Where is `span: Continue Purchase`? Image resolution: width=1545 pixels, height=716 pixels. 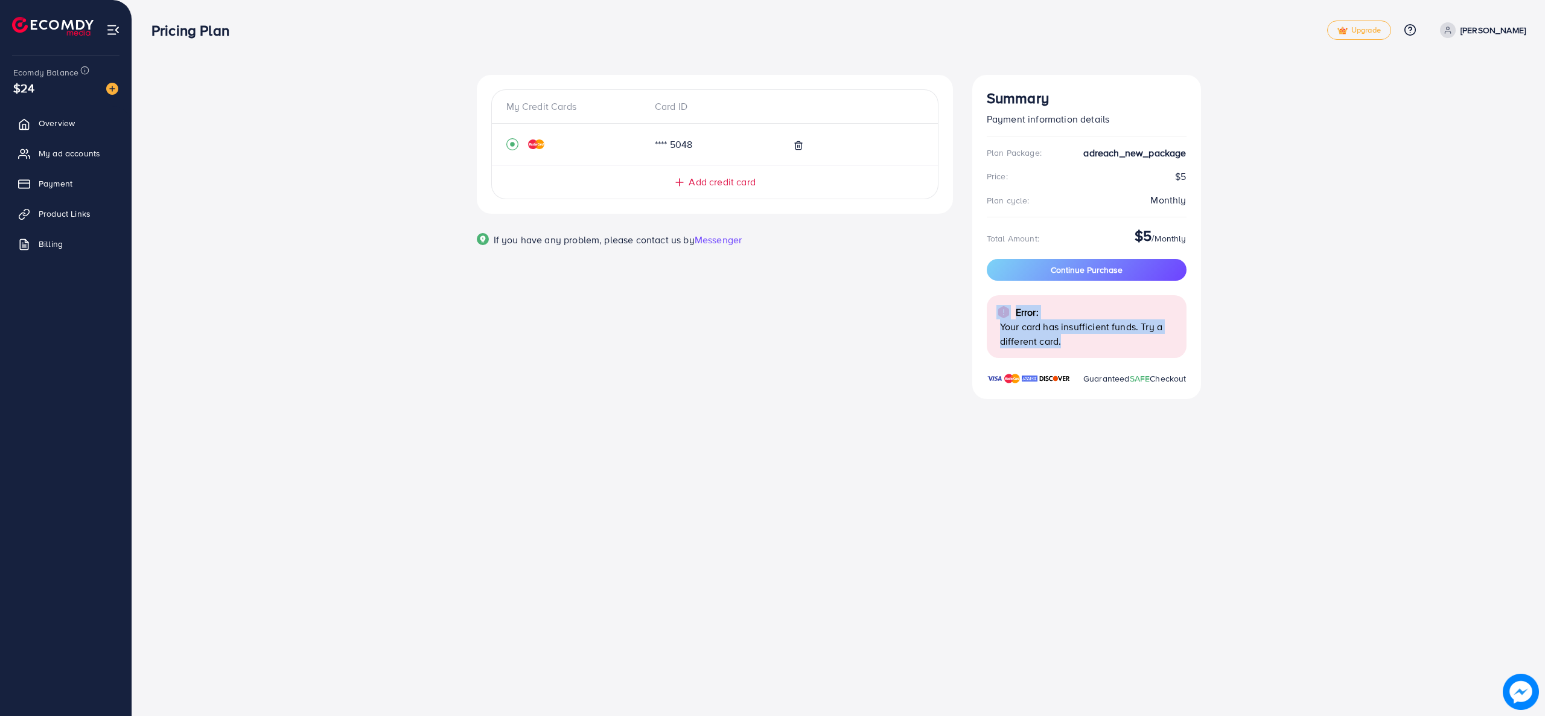
span: Continue Purchase is located at coordinates (1086, 270).